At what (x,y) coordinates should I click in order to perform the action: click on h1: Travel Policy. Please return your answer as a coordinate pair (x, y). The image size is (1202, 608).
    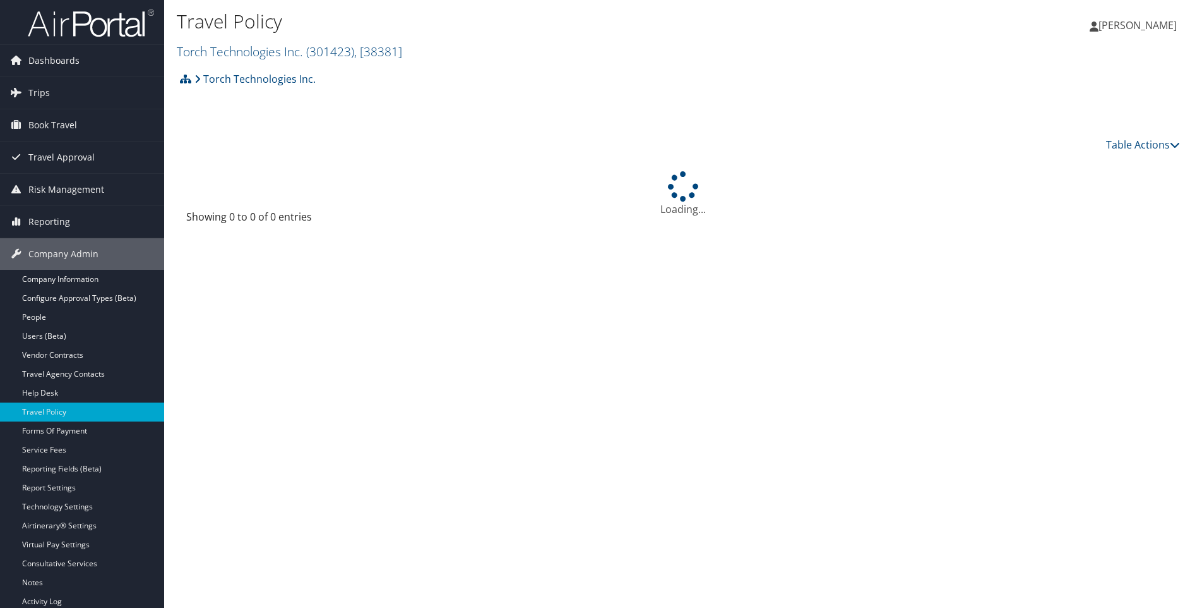
    Looking at the image, I should click on (514, 21).